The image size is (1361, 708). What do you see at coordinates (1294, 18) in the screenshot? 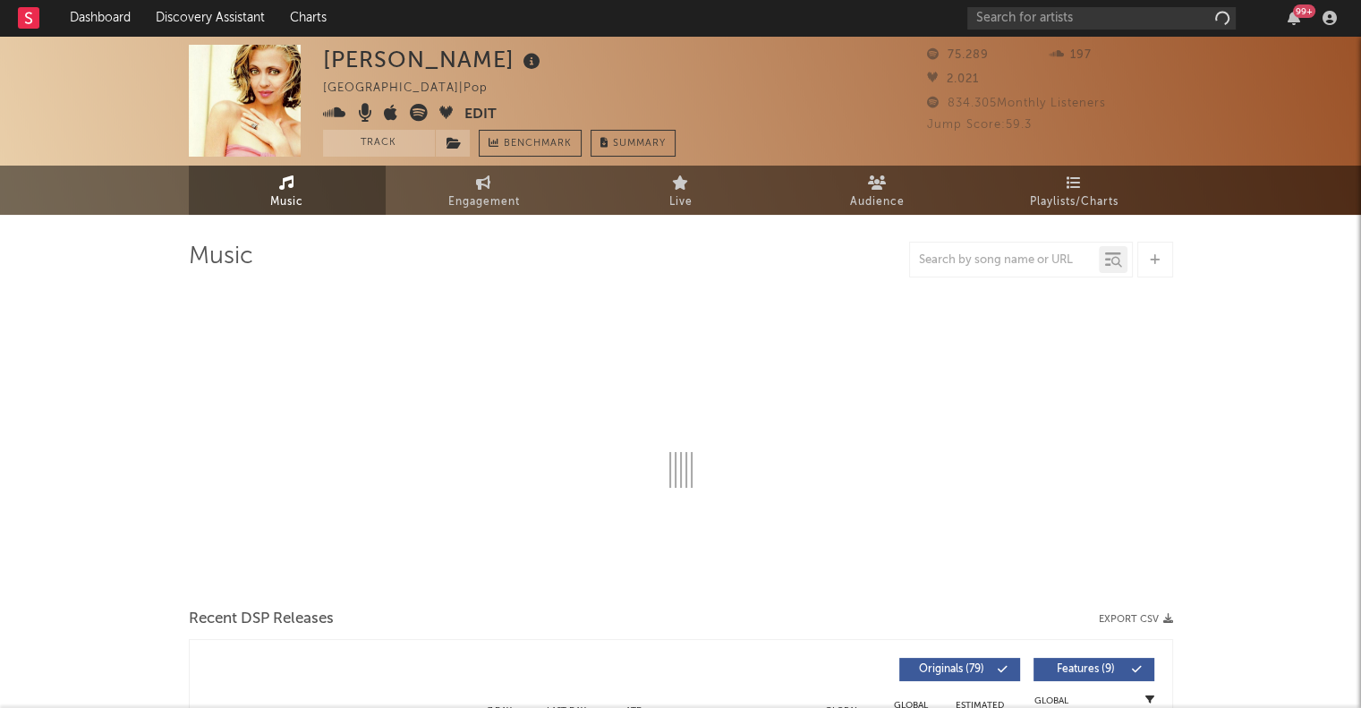
I see `button: 99+` at bounding box center [1294, 18].